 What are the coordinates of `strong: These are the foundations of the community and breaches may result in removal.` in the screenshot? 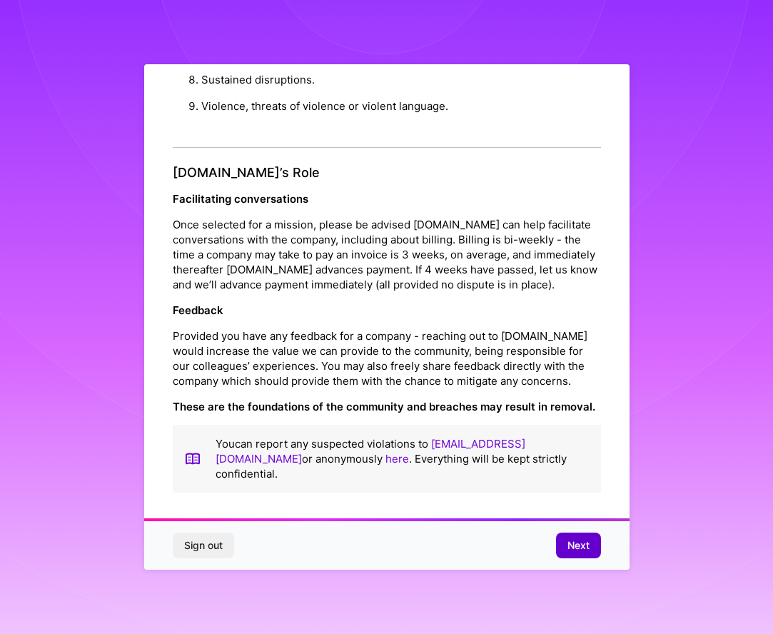 It's located at (384, 406).